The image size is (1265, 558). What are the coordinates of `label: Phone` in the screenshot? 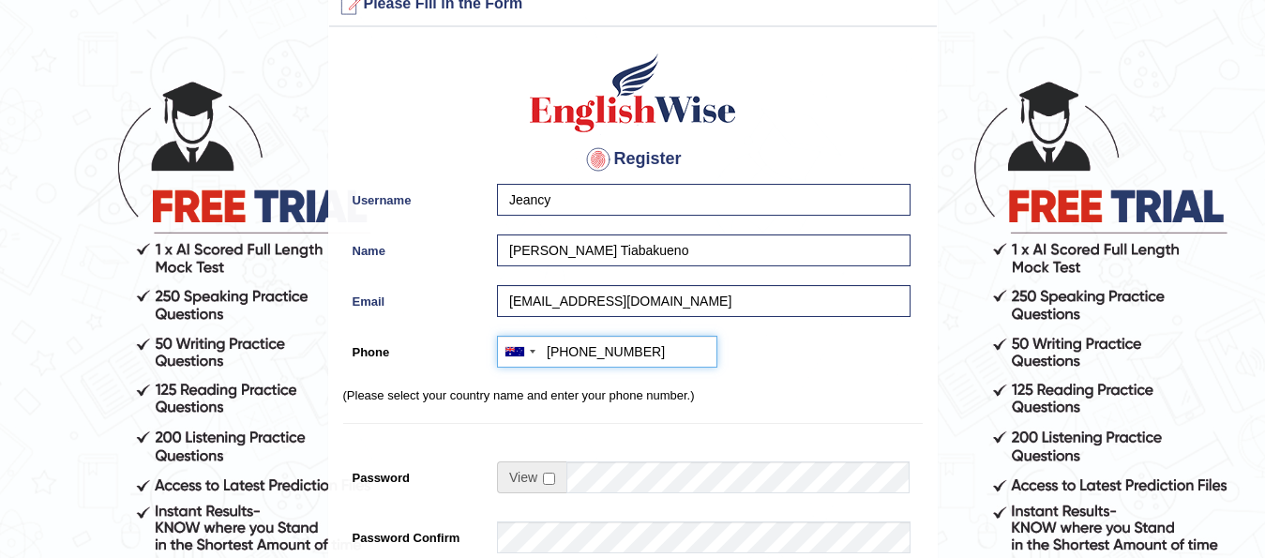 It's located at (416, 348).